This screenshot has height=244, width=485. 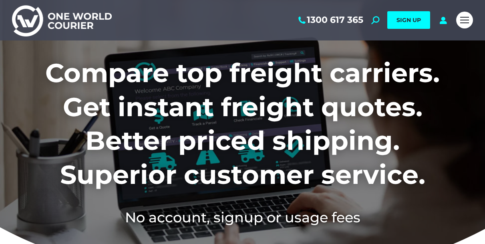 What do you see at coordinates (62, 20) in the screenshot?
I see `img: One World Courier` at bounding box center [62, 20].